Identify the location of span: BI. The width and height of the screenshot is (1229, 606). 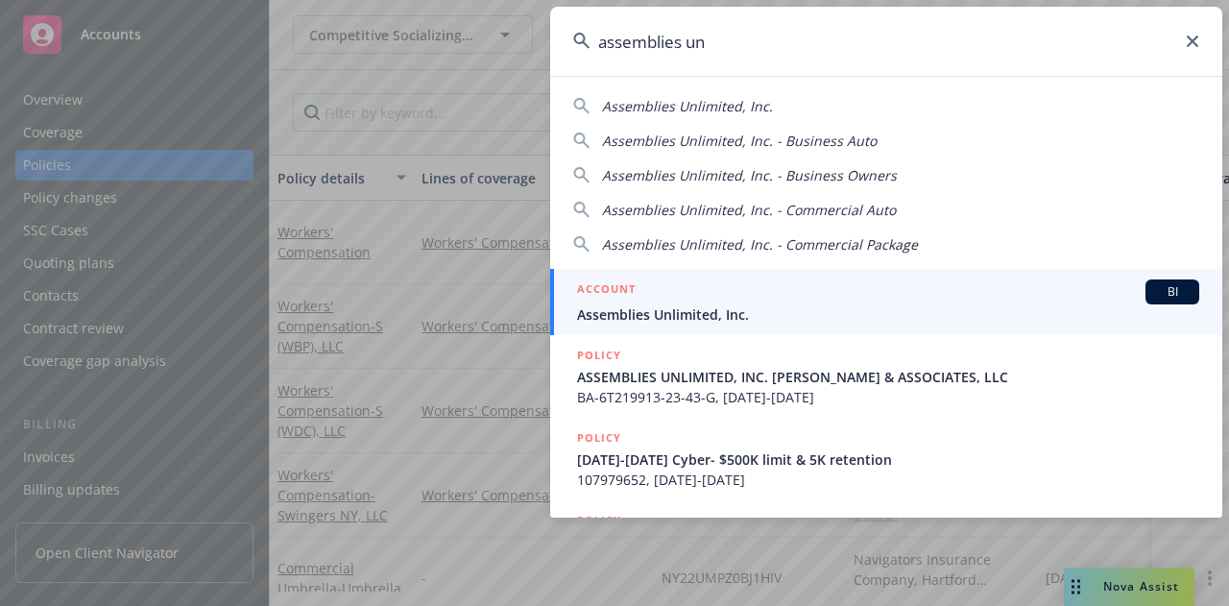
(1172, 292).